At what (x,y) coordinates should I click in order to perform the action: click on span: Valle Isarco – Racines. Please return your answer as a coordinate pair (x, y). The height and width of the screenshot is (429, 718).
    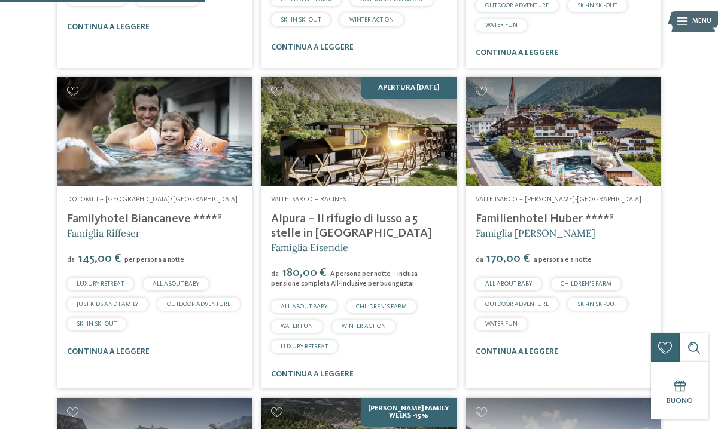
    Looking at the image, I should click on (308, 200).